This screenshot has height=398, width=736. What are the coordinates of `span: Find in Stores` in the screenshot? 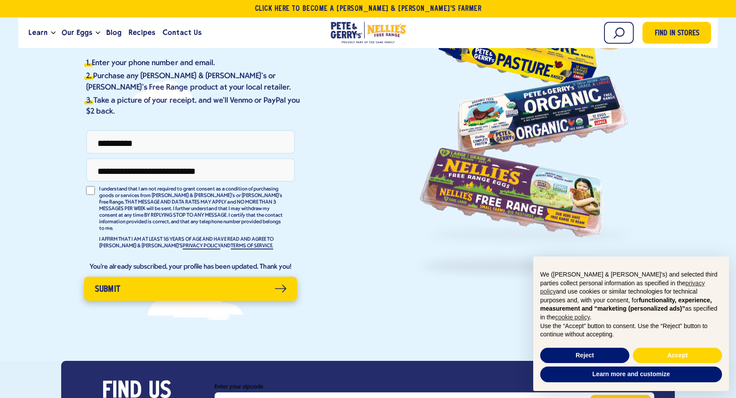 It's located at (677, 34).